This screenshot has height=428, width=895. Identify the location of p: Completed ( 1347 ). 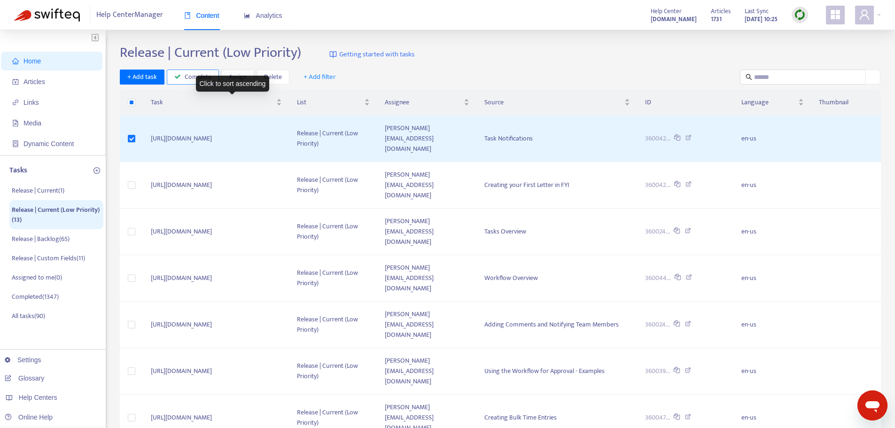
(35, 297).